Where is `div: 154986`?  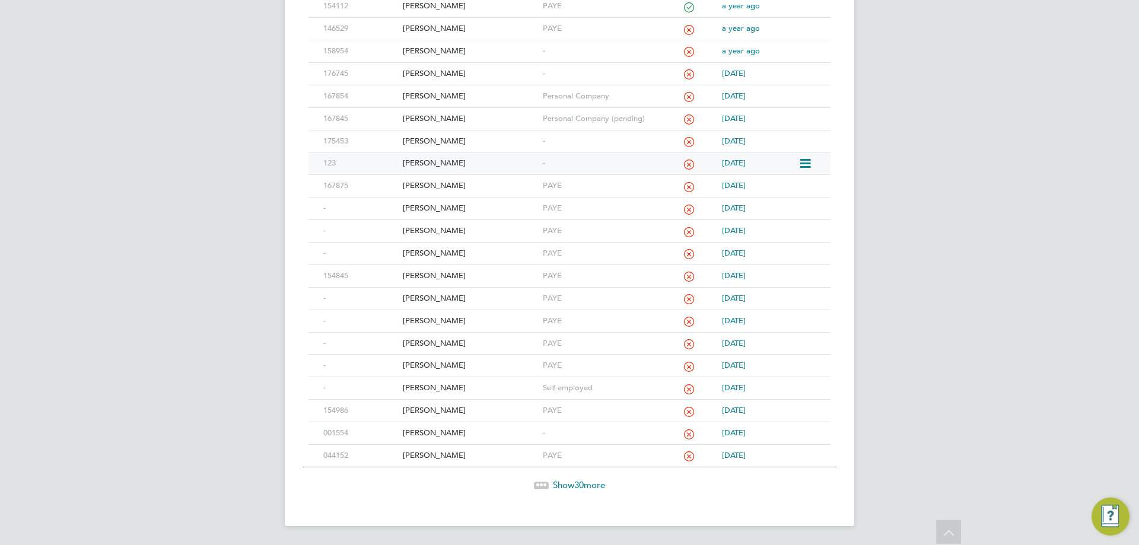 div: 154986 is located at coordinates (360, 410).